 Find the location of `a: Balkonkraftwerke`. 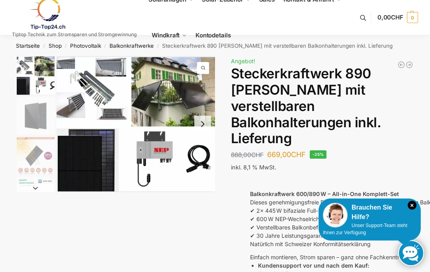

a: Balkonkraftwerke is located at coordinates (131, 46).